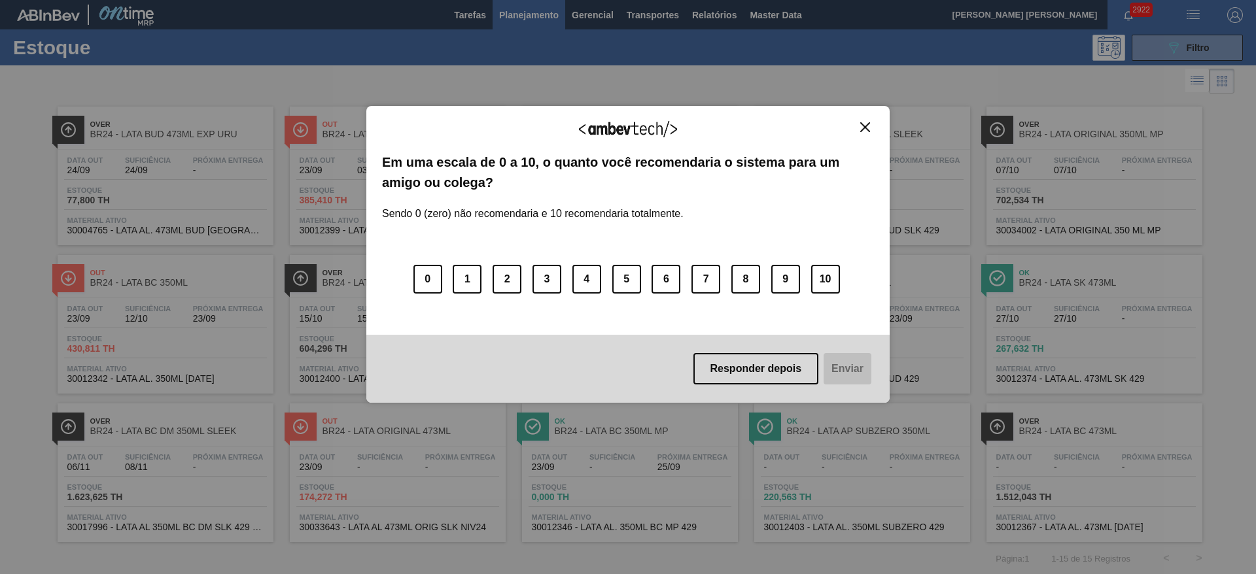  What do you see at coordinates (756, 369) in the screenshot?
I see `button: Responder depois` at bounding box center [756, 369].